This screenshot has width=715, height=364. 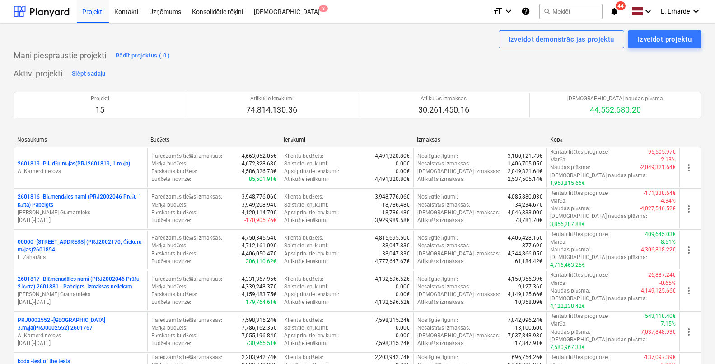 What do you see at coordinates (259, 238) in the screenshot?
I see `p: 4,750,345.54€` at bounding box center [259, 238].